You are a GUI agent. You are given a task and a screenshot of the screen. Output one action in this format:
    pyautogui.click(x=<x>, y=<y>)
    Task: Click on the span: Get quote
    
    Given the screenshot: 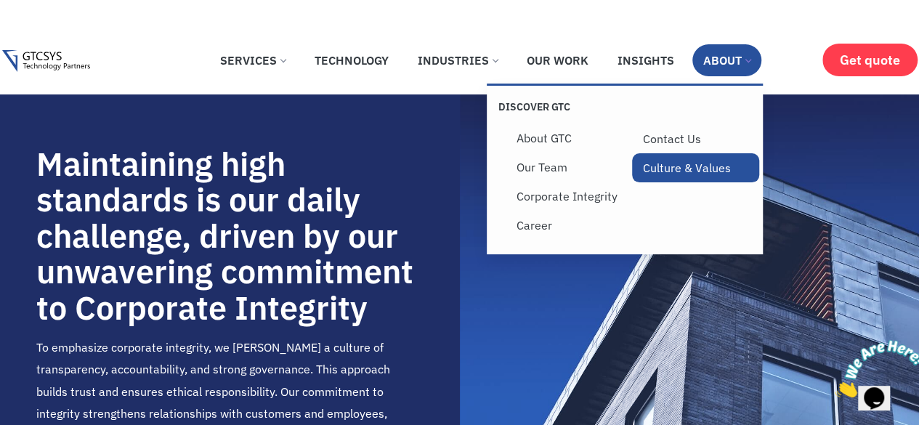 What is the action you would take?
    pyautogui.click(x=870, y=60)
    